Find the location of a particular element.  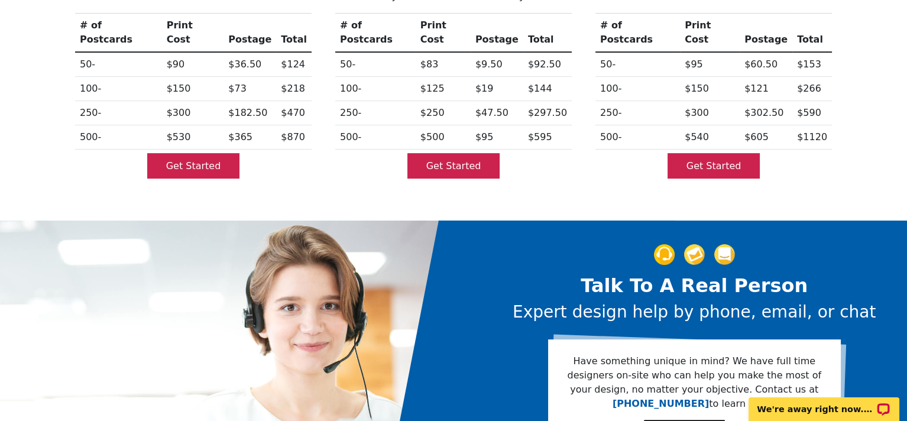

td: $595 is located at coordinates (547, 137).